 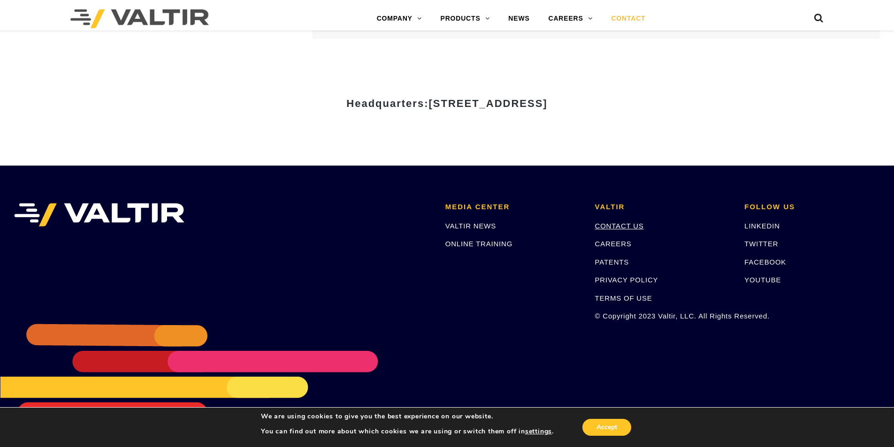 What do you see at coordinates (447, 103) in the screenshot?
I see `strong: Headquarters:` at bounding box center [447, 103].